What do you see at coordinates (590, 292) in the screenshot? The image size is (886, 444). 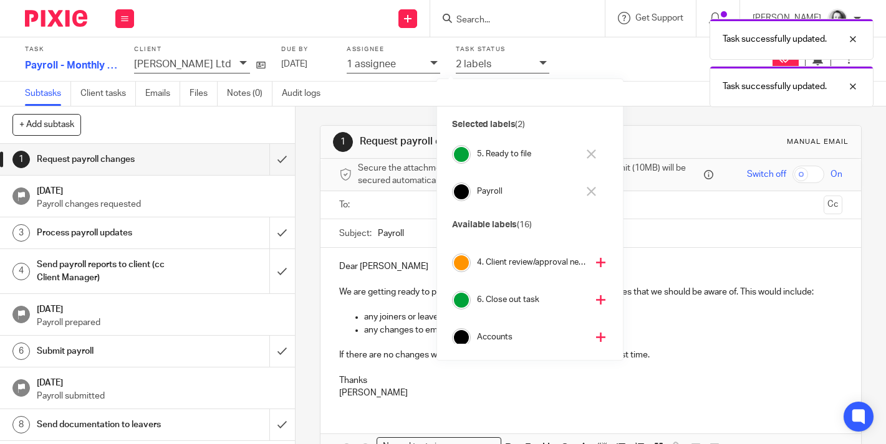 I see `p: We are getting ready to process payroll, can you let us know of any changes that we should be awa...` at bounding box center [590, 292].